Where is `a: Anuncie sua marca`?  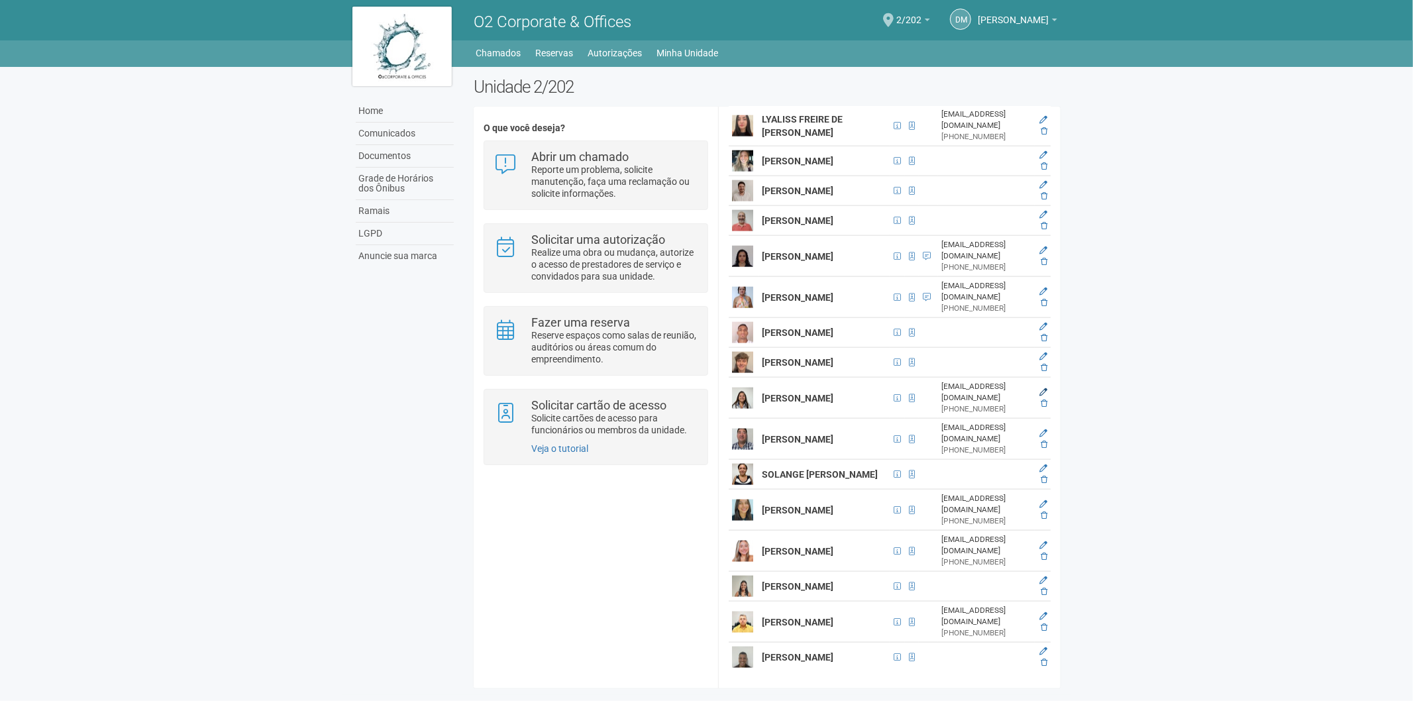 a: Anuncie sua marca is located at coordinates (405, 256).